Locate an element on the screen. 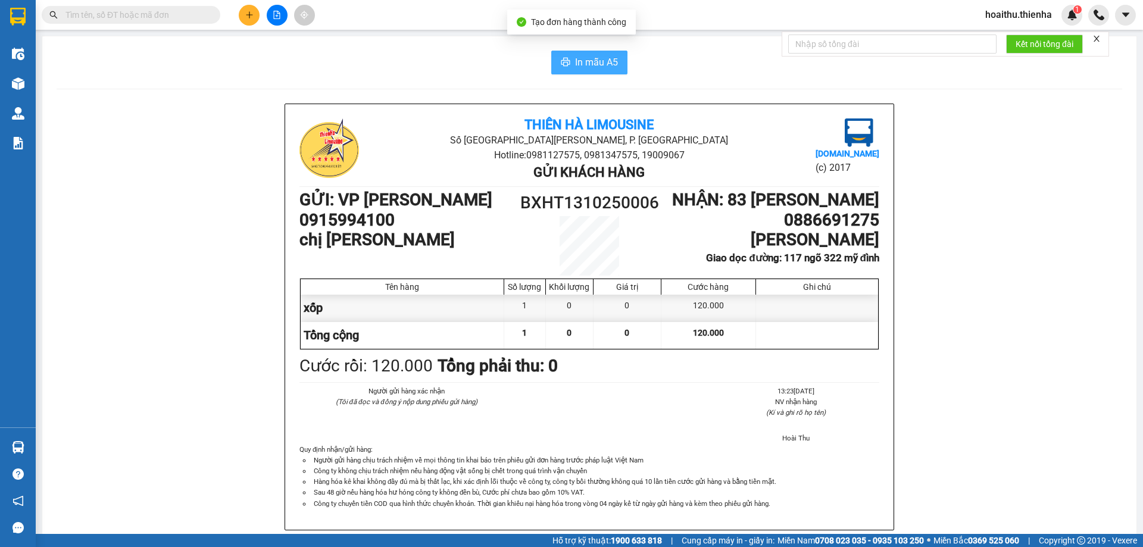 The image size is (1143, 547). span: printer is located at coordinates (565, 62).